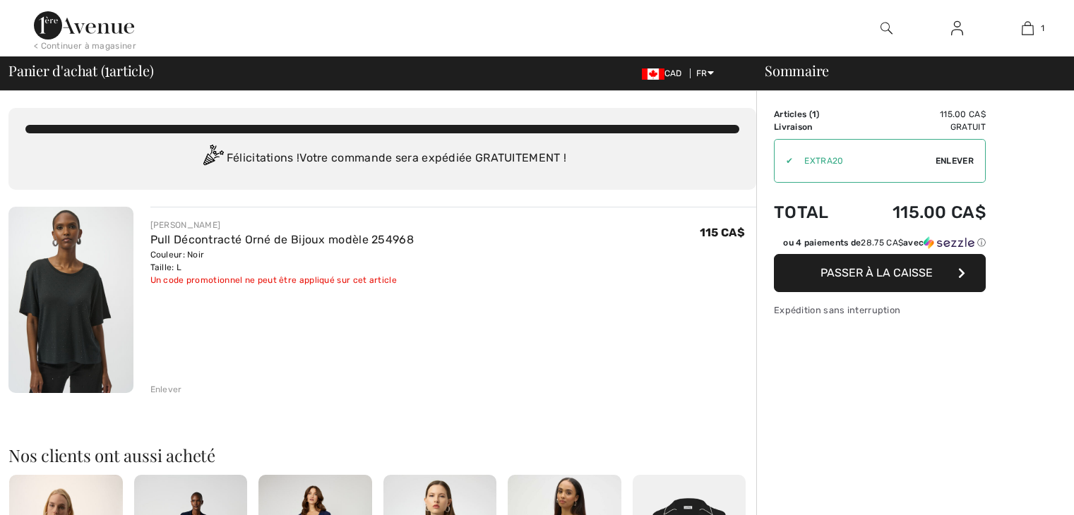 This screenshot has width=1074, height=515. What do you see at coordinates (84, 25) in the screenshot?
I see `img: 1ère Avenue` at bounding box center [84, 25].